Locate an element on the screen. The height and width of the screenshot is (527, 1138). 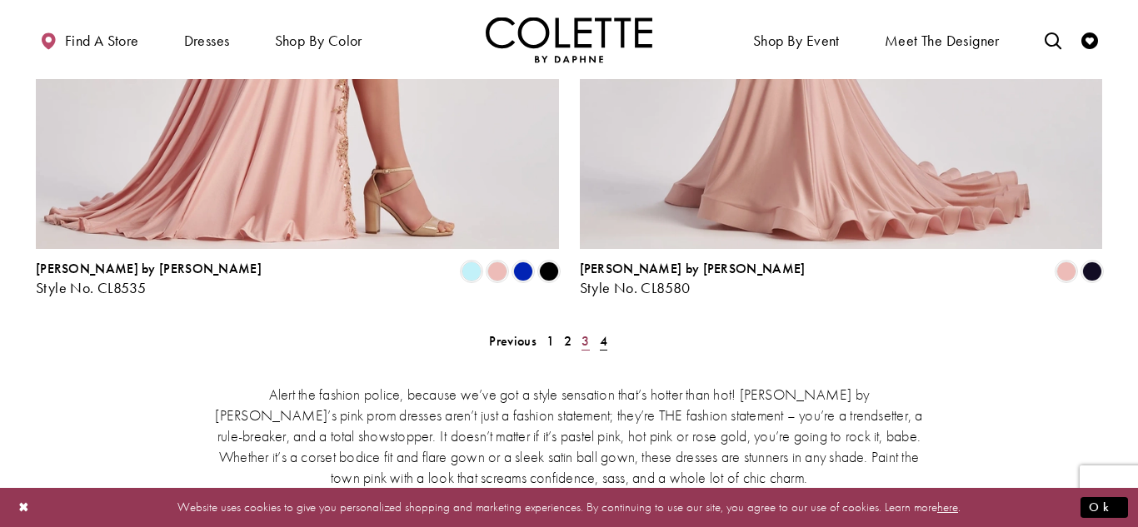
a: Prev Page is located at coordinates (512, 341).